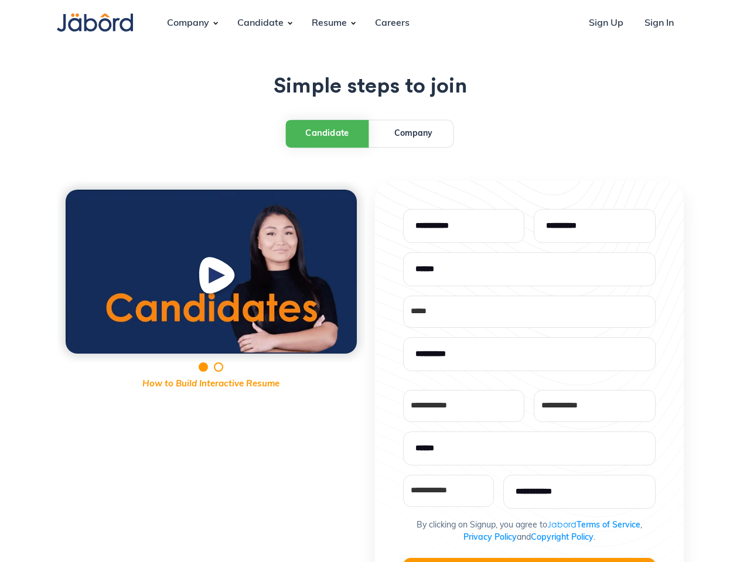  I want to click on a: Sign In, so click(659, 23).